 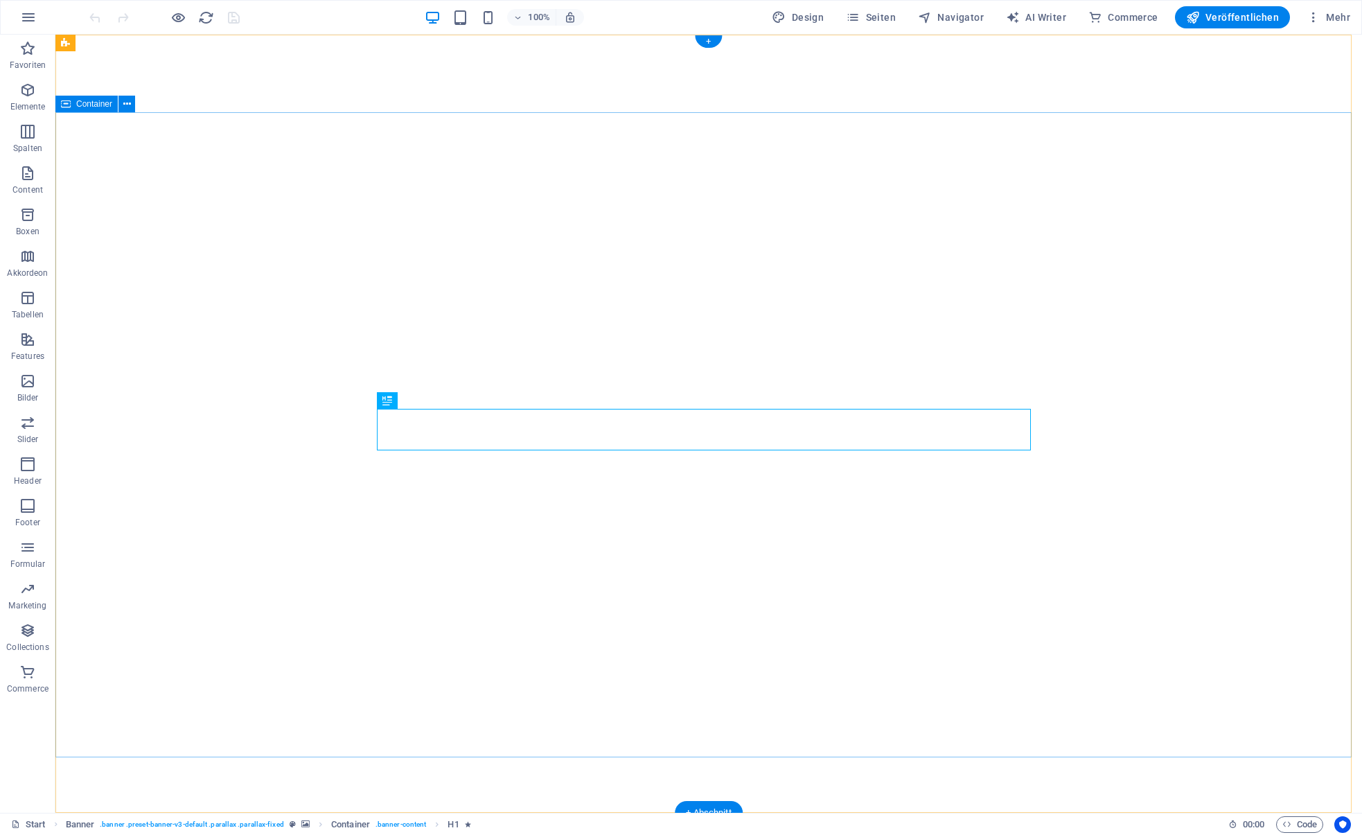 What do you see at coordinates (28, 231) in the screenshot?
I see `p: Boxen` at bounding box center [28, 231].